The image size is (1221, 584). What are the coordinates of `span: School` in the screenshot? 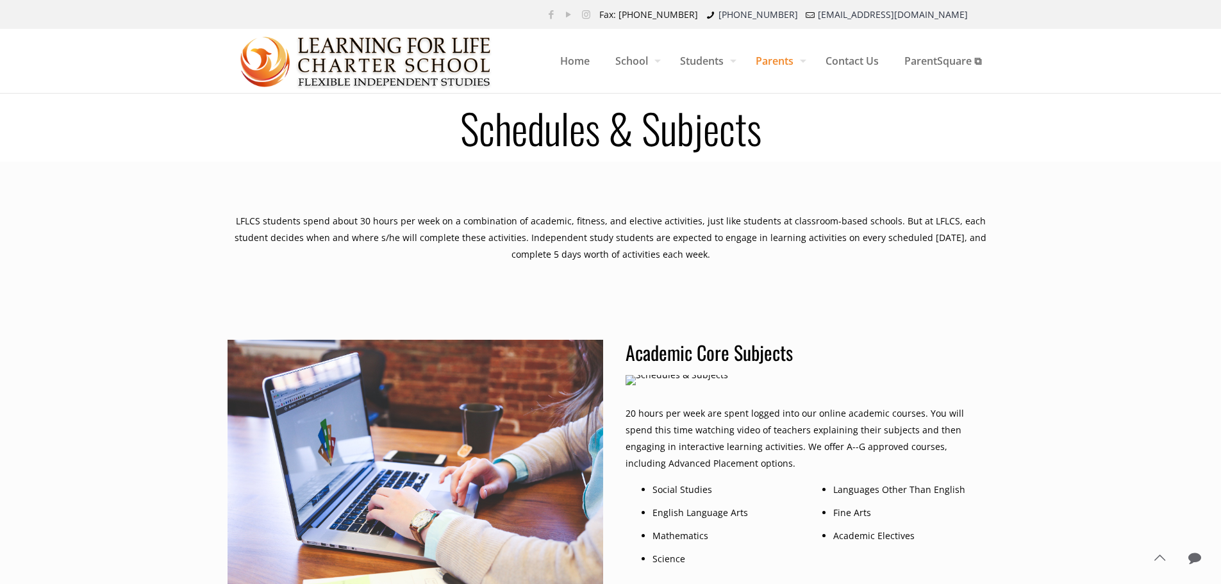 It's located at (634, 61).